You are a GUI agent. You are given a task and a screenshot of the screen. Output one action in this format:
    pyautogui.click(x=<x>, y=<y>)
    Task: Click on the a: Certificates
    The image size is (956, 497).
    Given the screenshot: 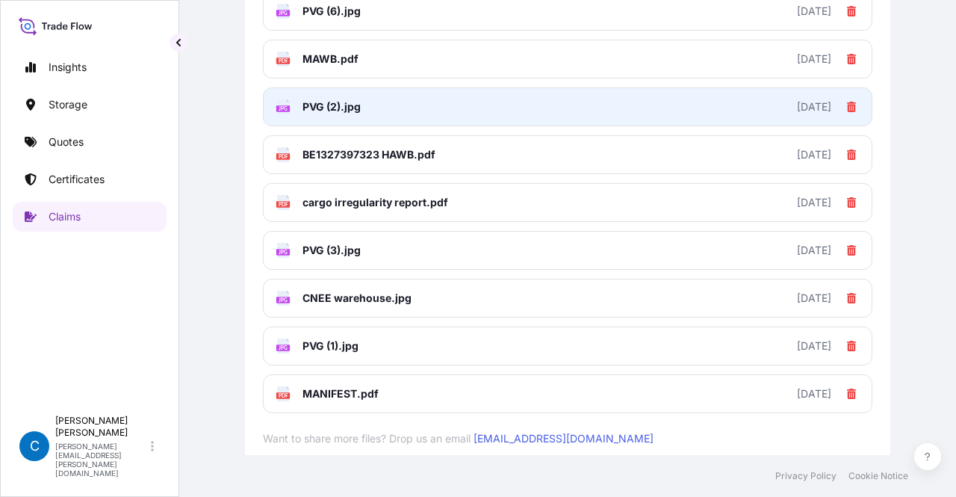 What is the action you would take?
    pyautogui.click(x=90, y=179)
    